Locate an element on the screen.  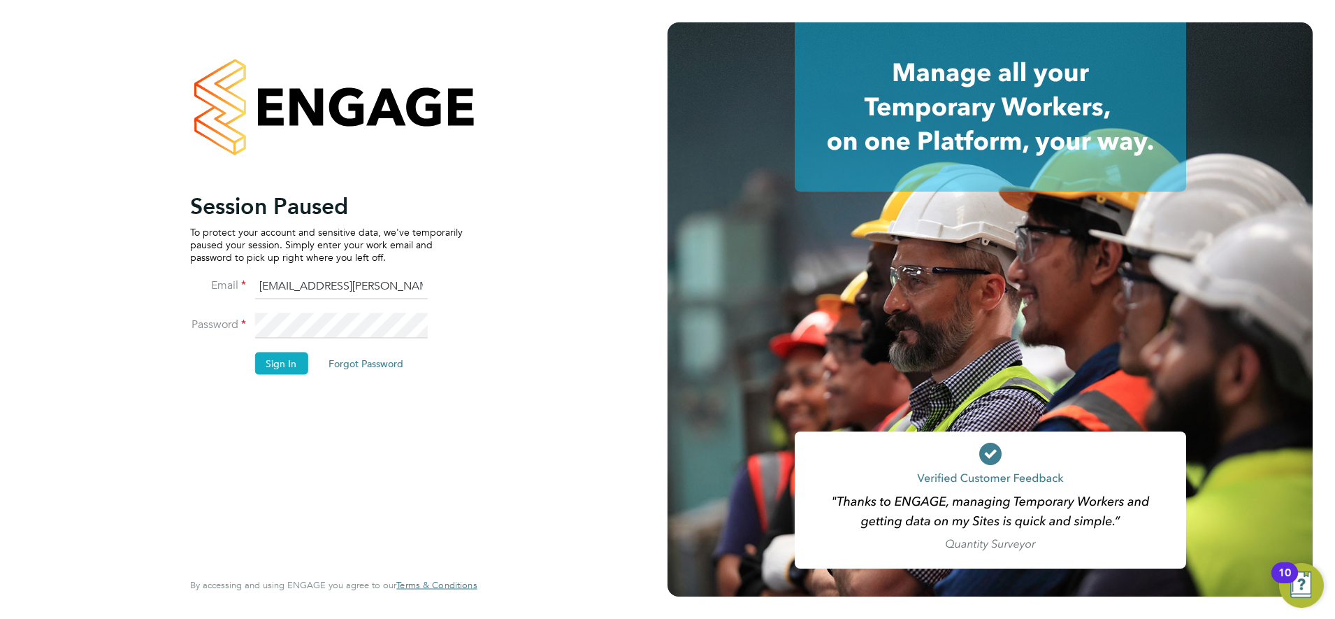
span: Terms & Conditions is located at coordinates (436, 585).